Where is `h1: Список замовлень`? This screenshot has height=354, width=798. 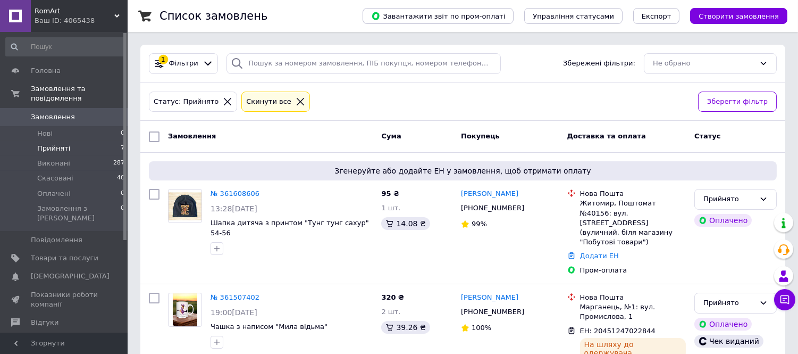
h1: Список замовлень is located at coordinates (213, 16).